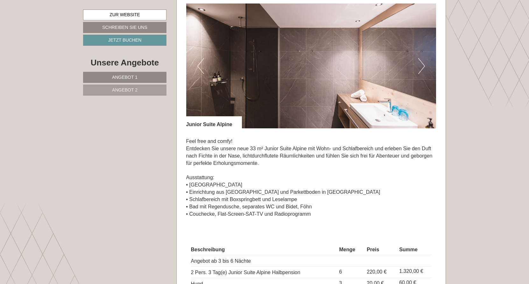 The image size is (529, 284). I want to click on td: Angebot ab 3 bis 6 Nächte, so click(264, 261).